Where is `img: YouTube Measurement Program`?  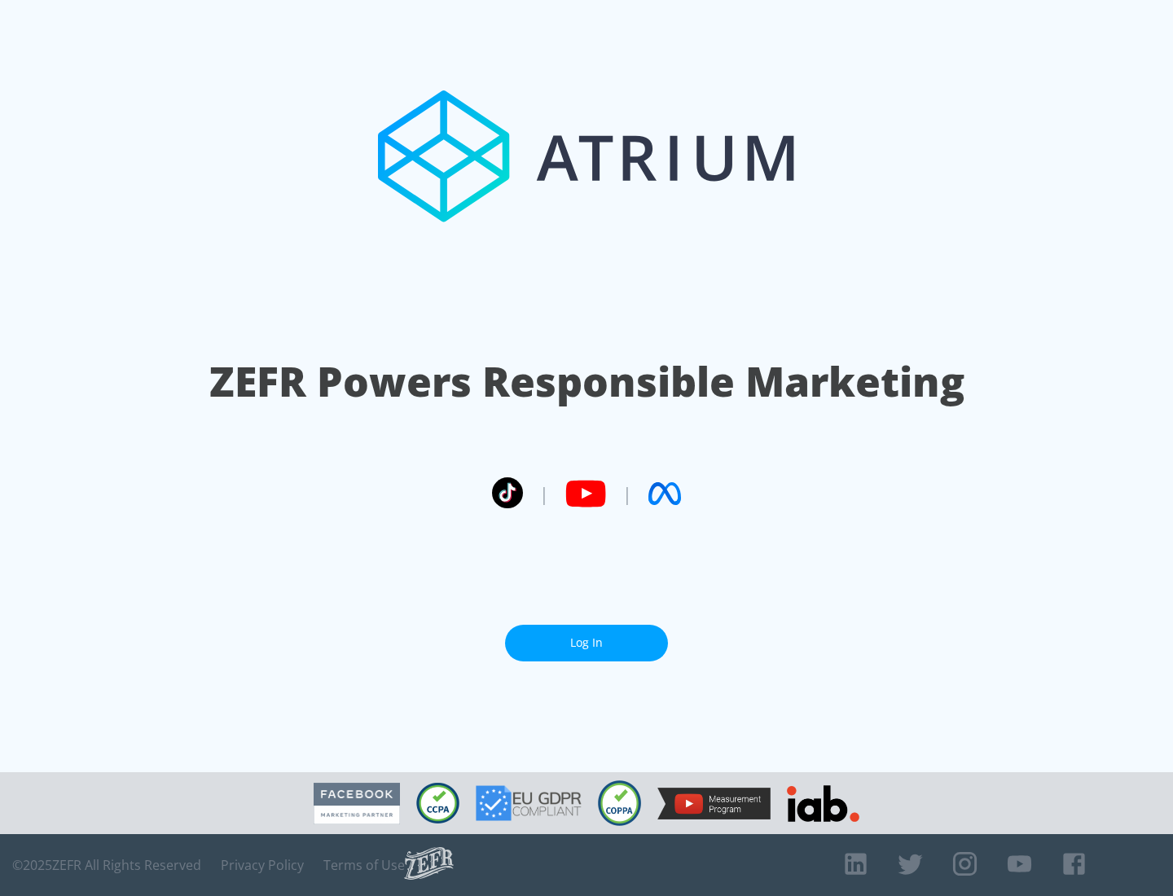 img: YouTube Measurement Program is located at coordinates (713, 803).